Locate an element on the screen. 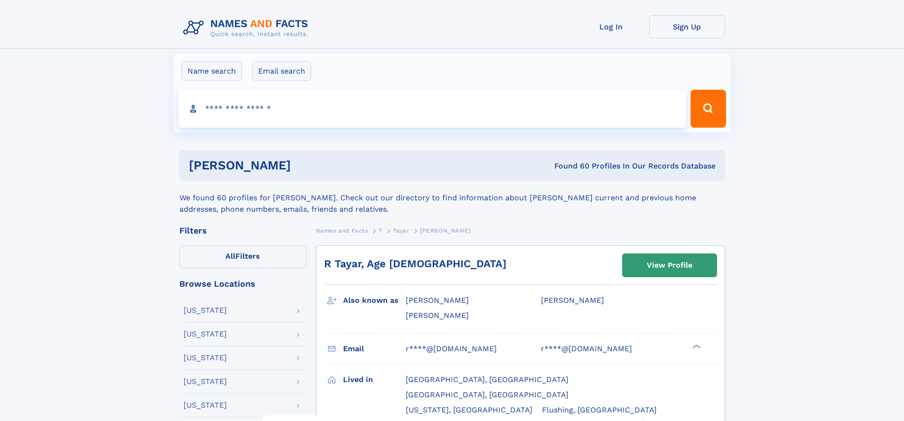 This screenshot has width=904, height=421. a: T is located at coordinates (381, 230).